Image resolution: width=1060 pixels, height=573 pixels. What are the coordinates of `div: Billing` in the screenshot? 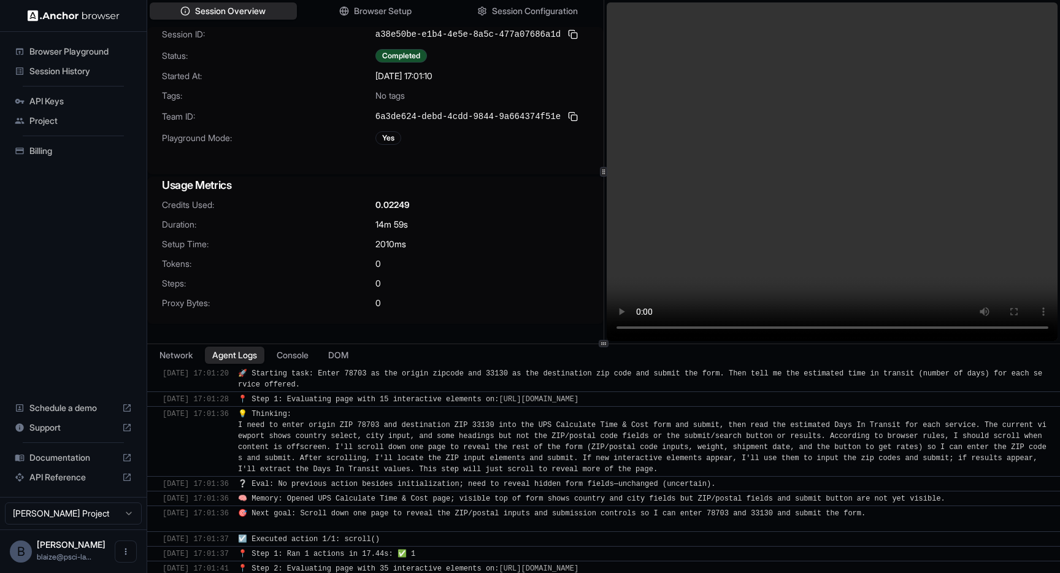 It's located at (73, 151).